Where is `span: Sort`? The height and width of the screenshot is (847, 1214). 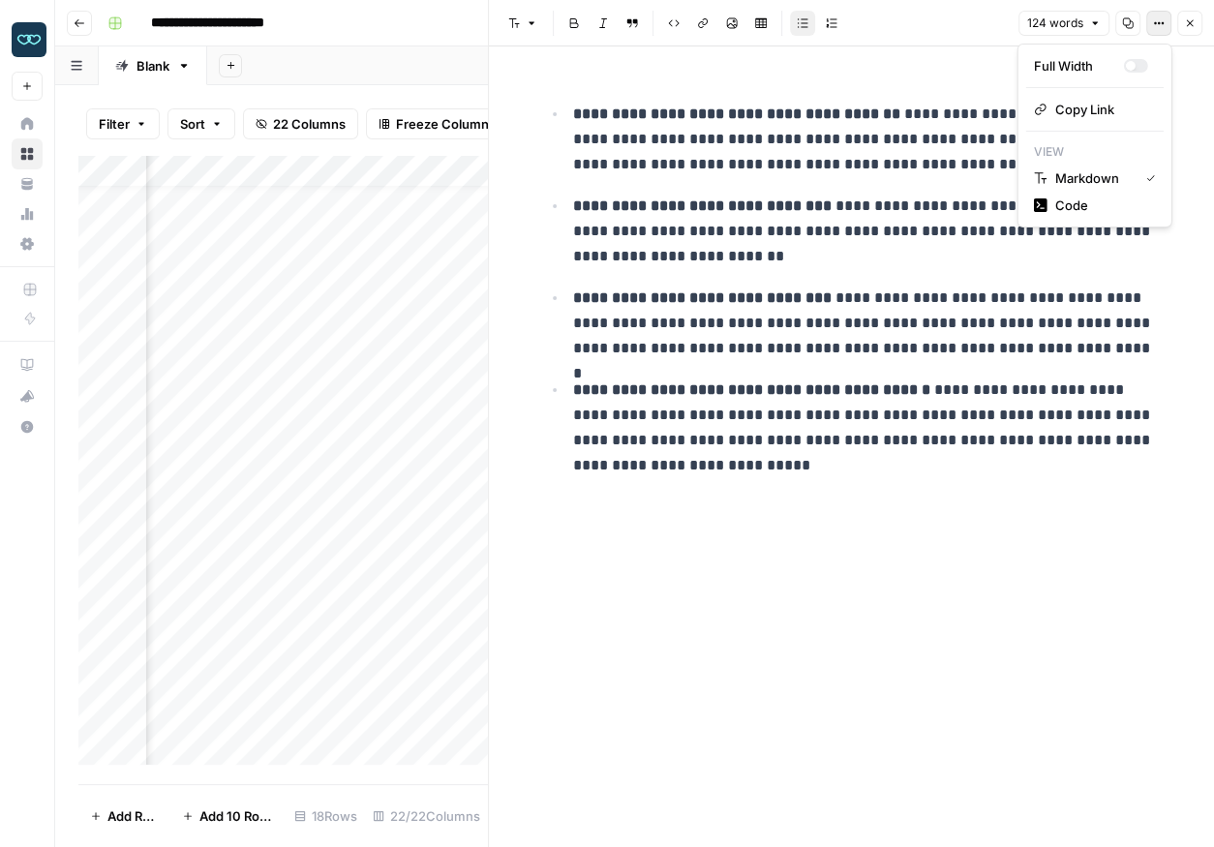
span: Sort is located at coordinates (193, 124).